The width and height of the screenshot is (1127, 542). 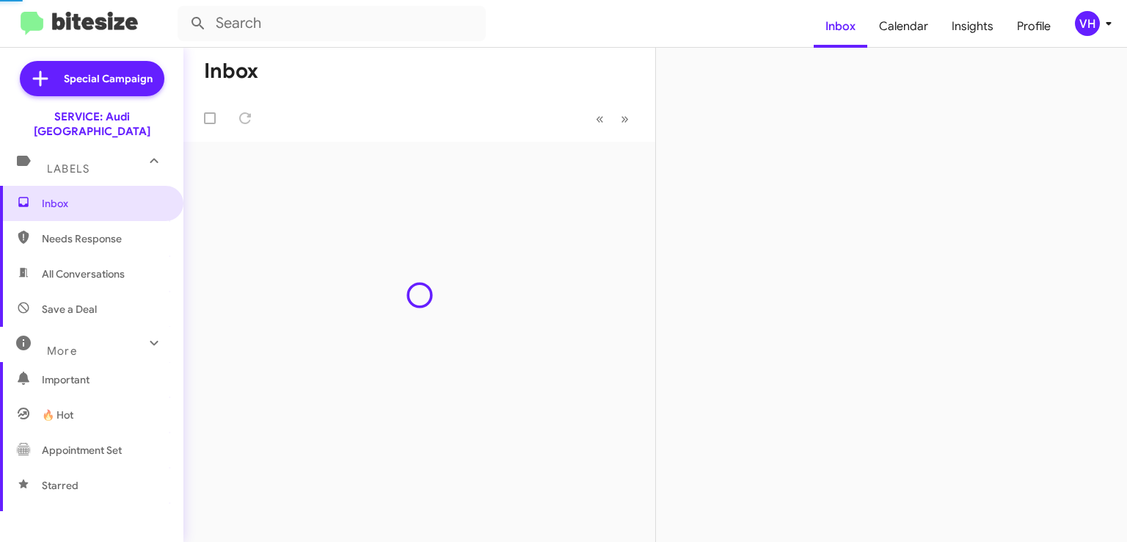 What do you see at coordinates (600, 118) in the screenshot?
I see `button: Previous` at bounding box center [600, 118].